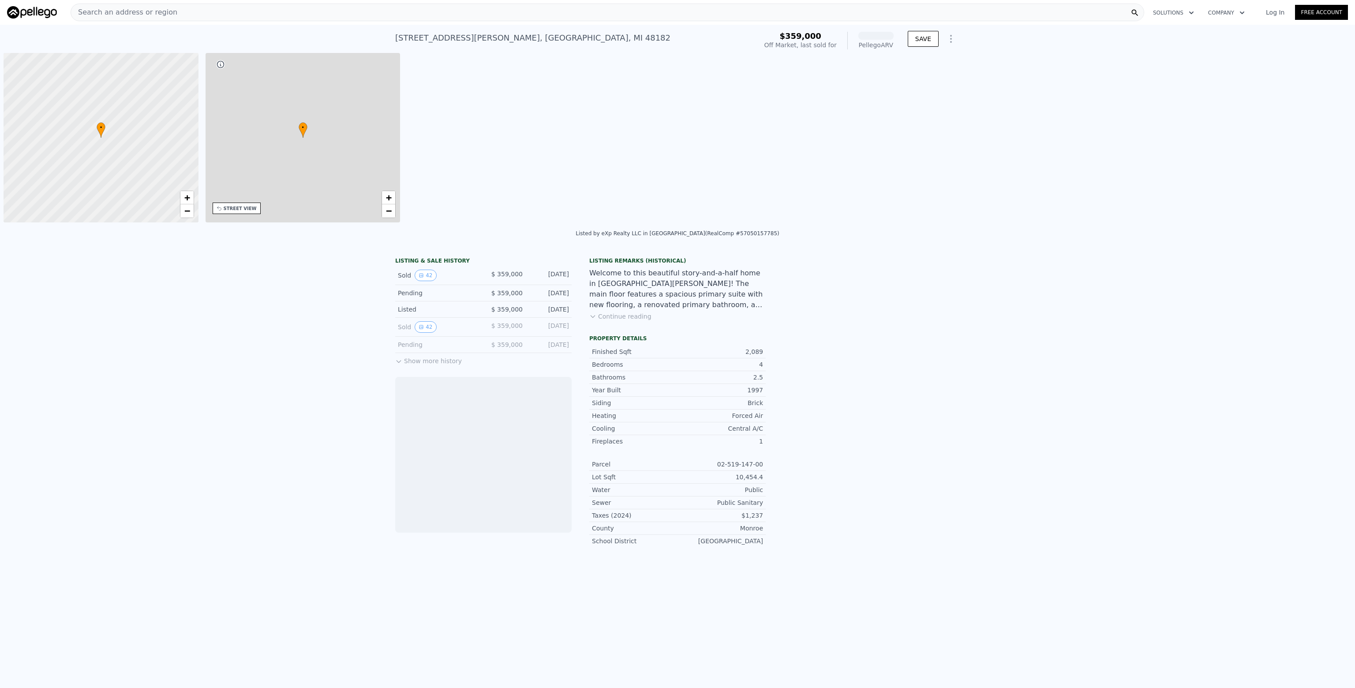 This screenshot has height=688, width=1355. Describe the element at coordinates (635, 364) in the screenshot. I see `div: Bedrooms` at that location.